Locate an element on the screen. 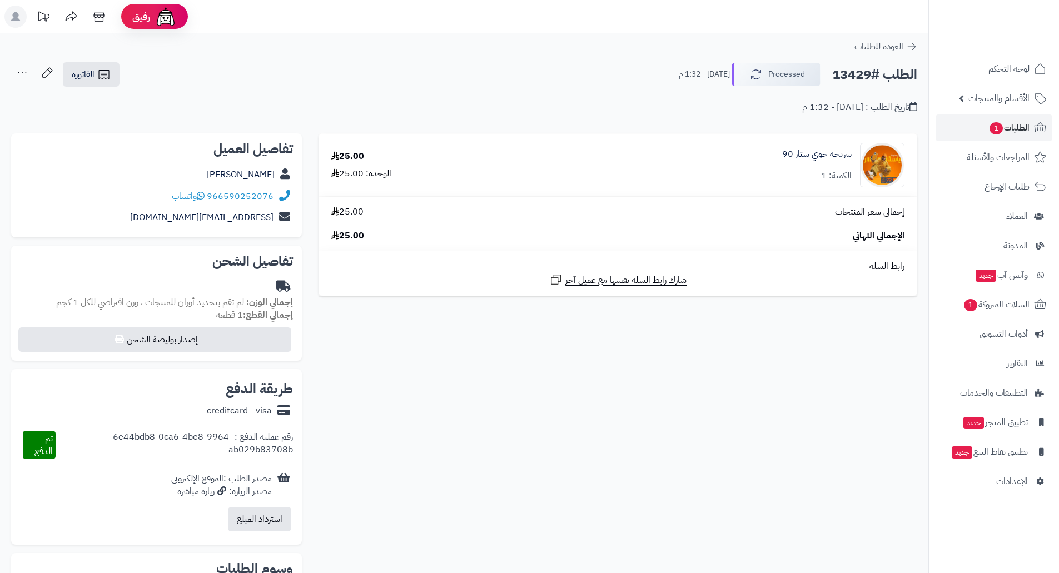 The image size is (1059, 573). span: طلبات الإرجاع is located at coordinates (1007, 187).